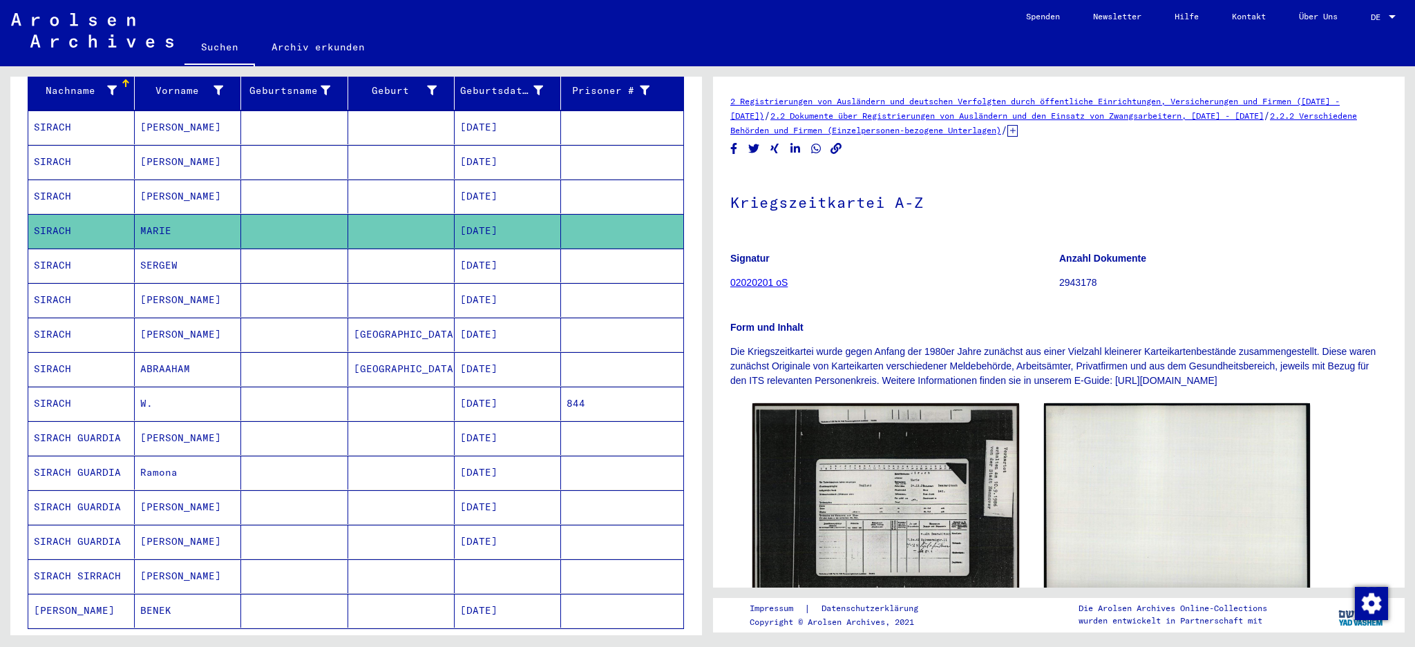 Image resolution: width=1415 pixels, height=647 pixels. What do you see at coordinates (886, 499) in the screenshot?
I see `img: 001.jpg` at bounding box center [886, 499].